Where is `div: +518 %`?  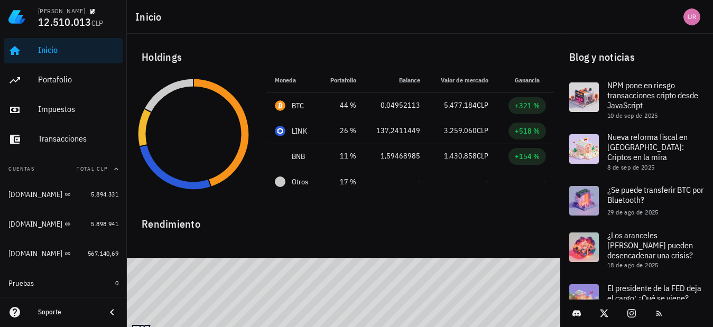 div: +518 % is located at coordinates (527, 131).